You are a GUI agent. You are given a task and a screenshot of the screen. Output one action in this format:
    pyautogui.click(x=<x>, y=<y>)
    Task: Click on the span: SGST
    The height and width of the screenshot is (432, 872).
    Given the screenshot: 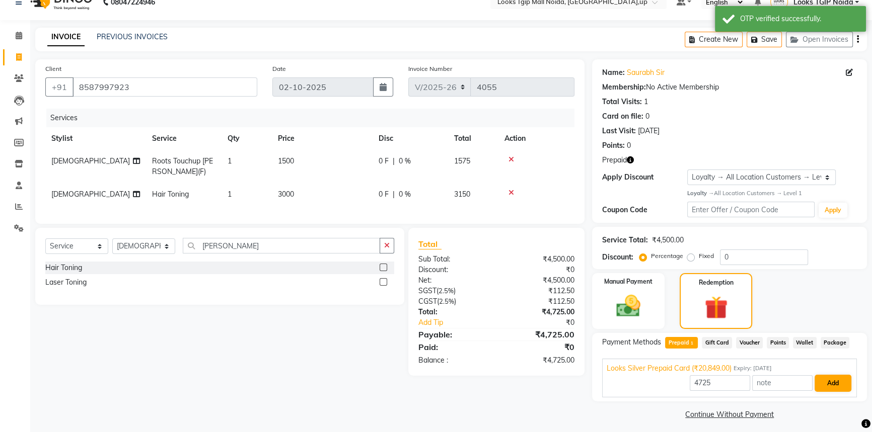 What is the action you would take?
    pyautogui.click(x=427, y=291)
    